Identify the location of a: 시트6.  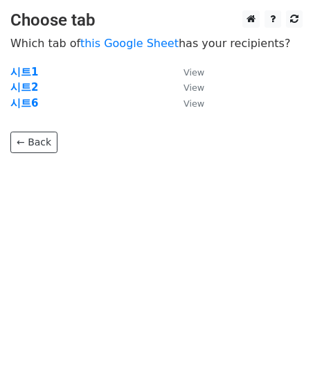
(24, 103).